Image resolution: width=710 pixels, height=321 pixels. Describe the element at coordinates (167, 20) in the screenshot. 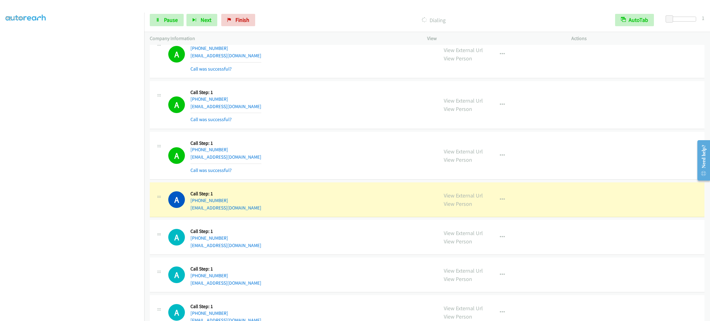

I see `a: Pause` at that location.